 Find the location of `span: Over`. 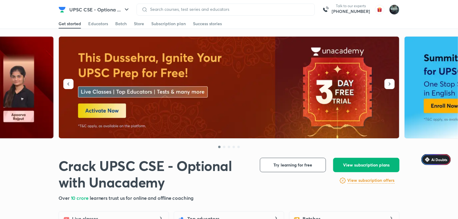

span: Over is located at coordinates (65, 198).